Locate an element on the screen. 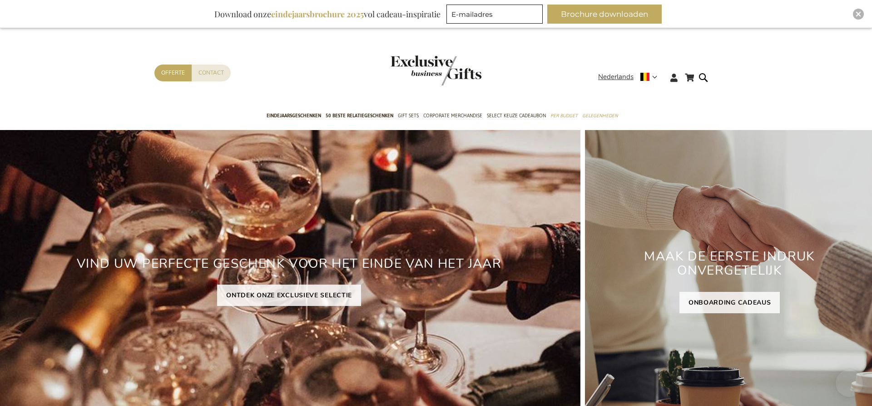 Image resolution: width=872 pixels, height=406 pixels. a: store logo is located at coordinates (413, 70).